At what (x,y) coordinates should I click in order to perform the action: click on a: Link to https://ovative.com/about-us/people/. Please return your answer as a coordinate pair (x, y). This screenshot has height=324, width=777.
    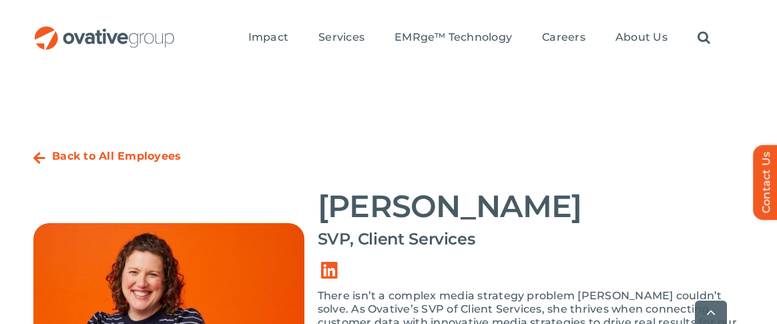
    Looking at the image, I should click on (39, 158).